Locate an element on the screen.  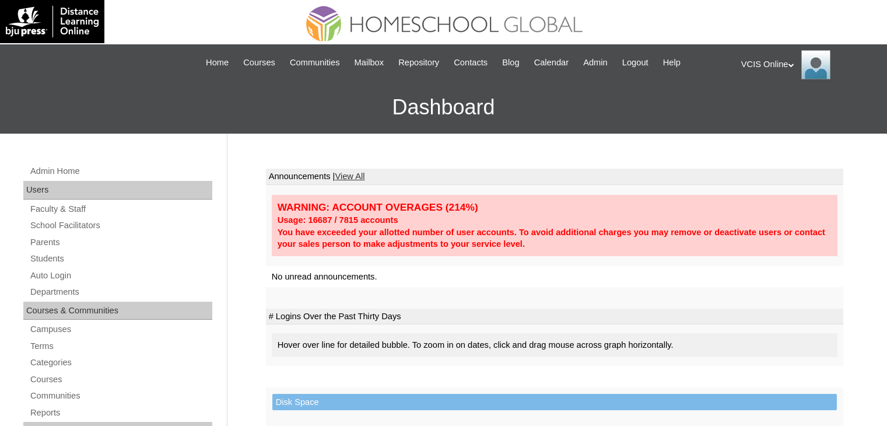
a: Logout is located at coordinates (635, 62).